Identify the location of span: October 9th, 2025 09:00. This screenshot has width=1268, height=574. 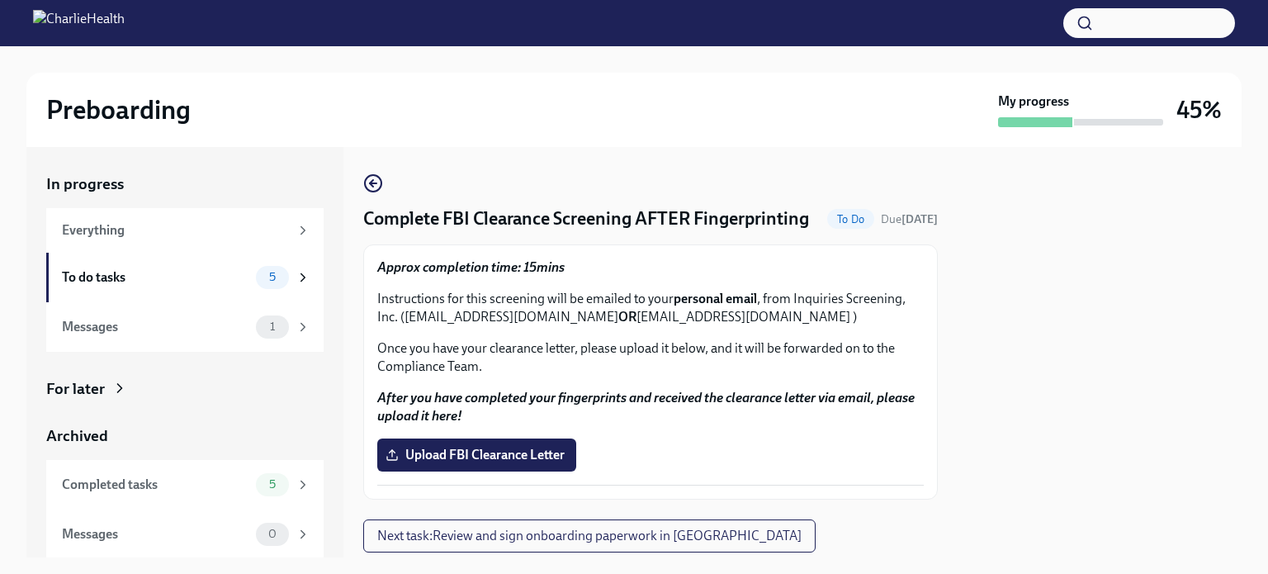
(909, 219).